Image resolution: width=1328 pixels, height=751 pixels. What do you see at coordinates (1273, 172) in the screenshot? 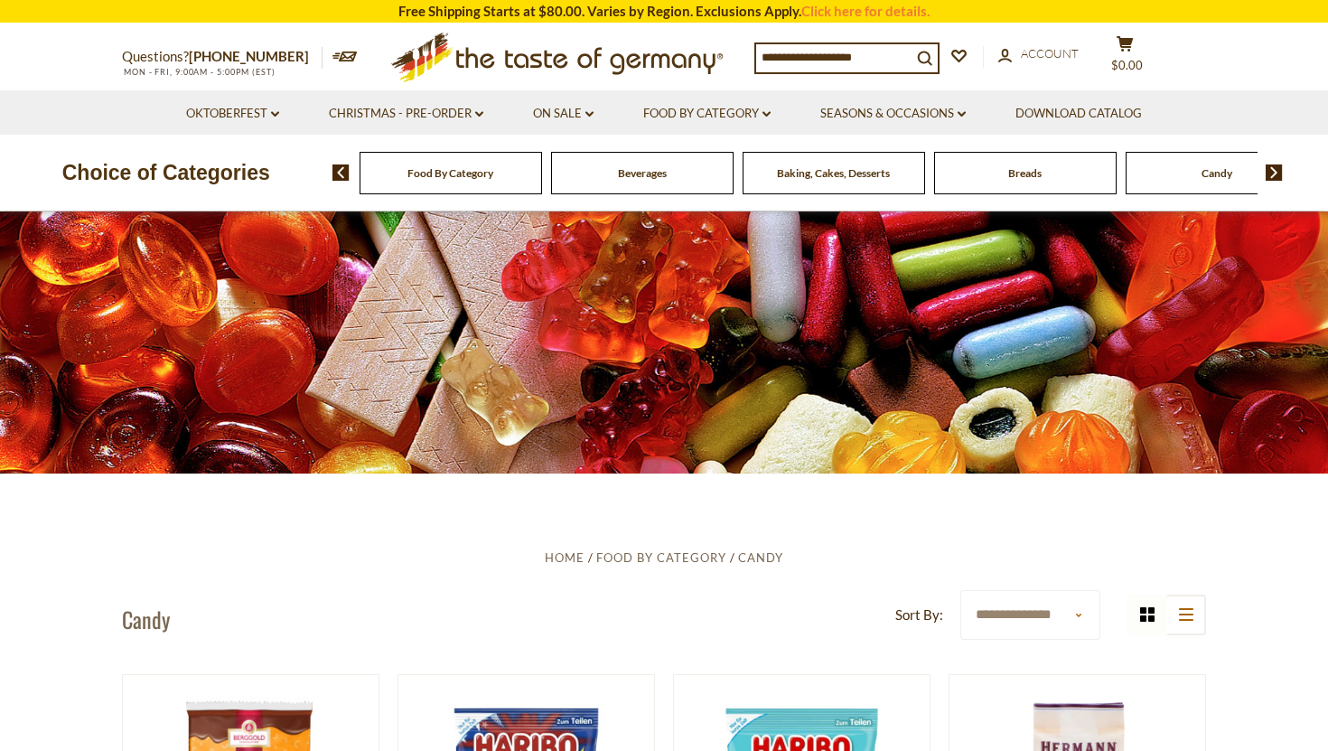
I see `img: next arrow` at bounding box center [1273, 172].